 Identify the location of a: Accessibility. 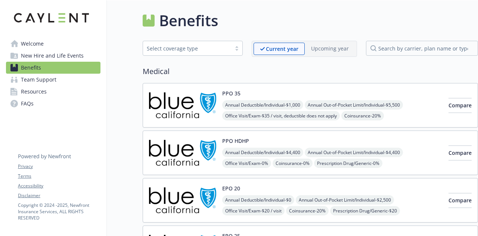
(59, 186).